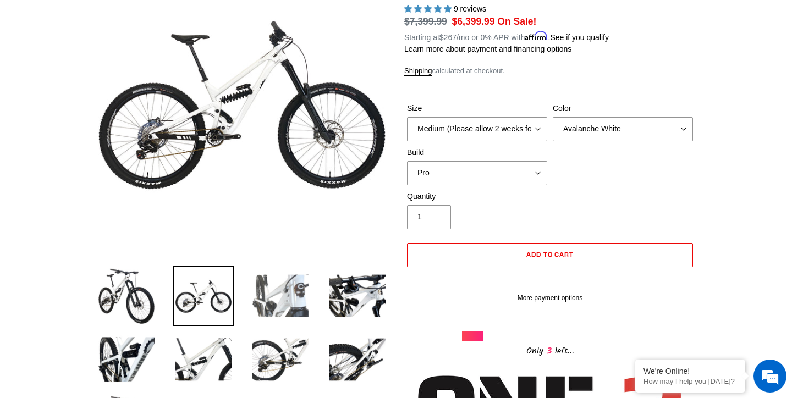  I want to click on a: More payment options, so click(550, 298).